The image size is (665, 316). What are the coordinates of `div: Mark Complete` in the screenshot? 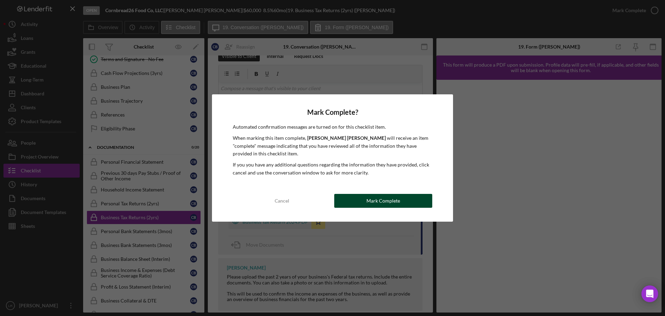 It's located at (383, 201).